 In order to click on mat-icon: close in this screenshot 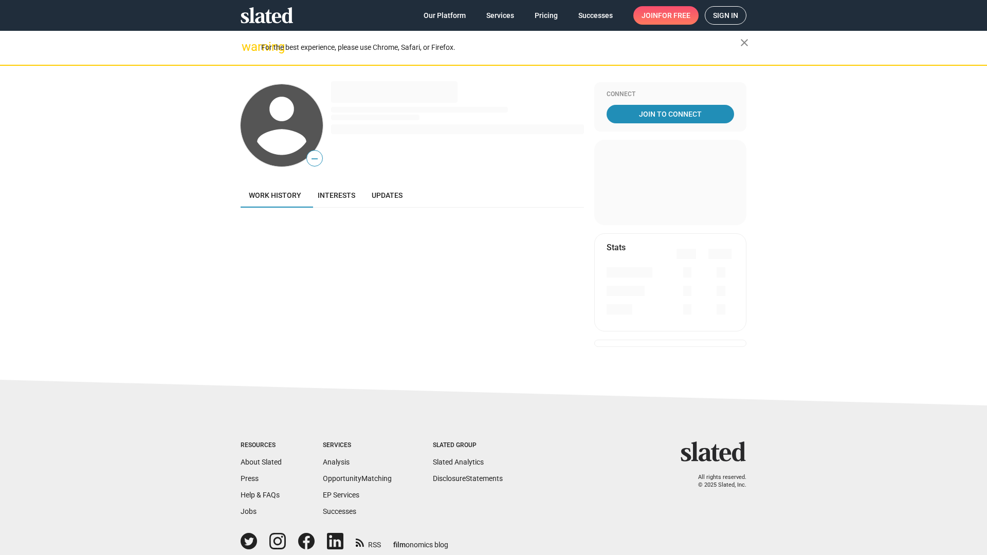, I will do `click(744, 43)`.